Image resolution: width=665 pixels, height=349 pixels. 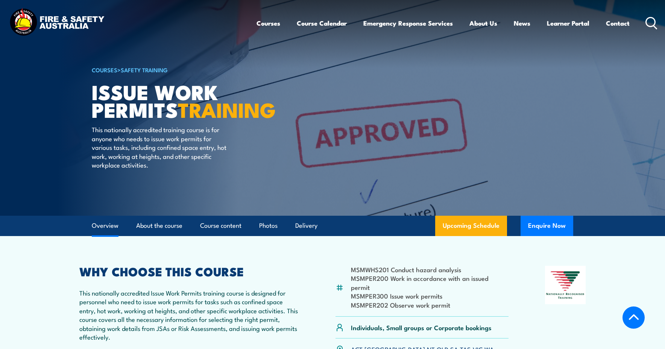 I want to click on a: Course Calendar, so click(x=321, y=23).